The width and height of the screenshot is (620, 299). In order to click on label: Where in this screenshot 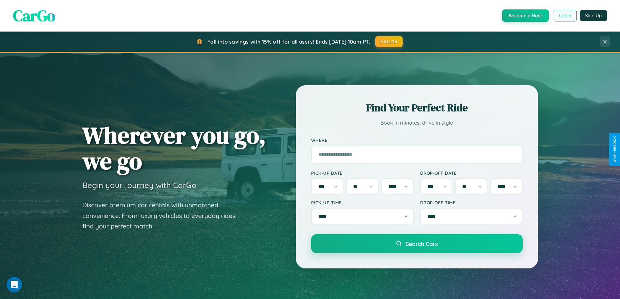, I will do `click(417, 140)`.